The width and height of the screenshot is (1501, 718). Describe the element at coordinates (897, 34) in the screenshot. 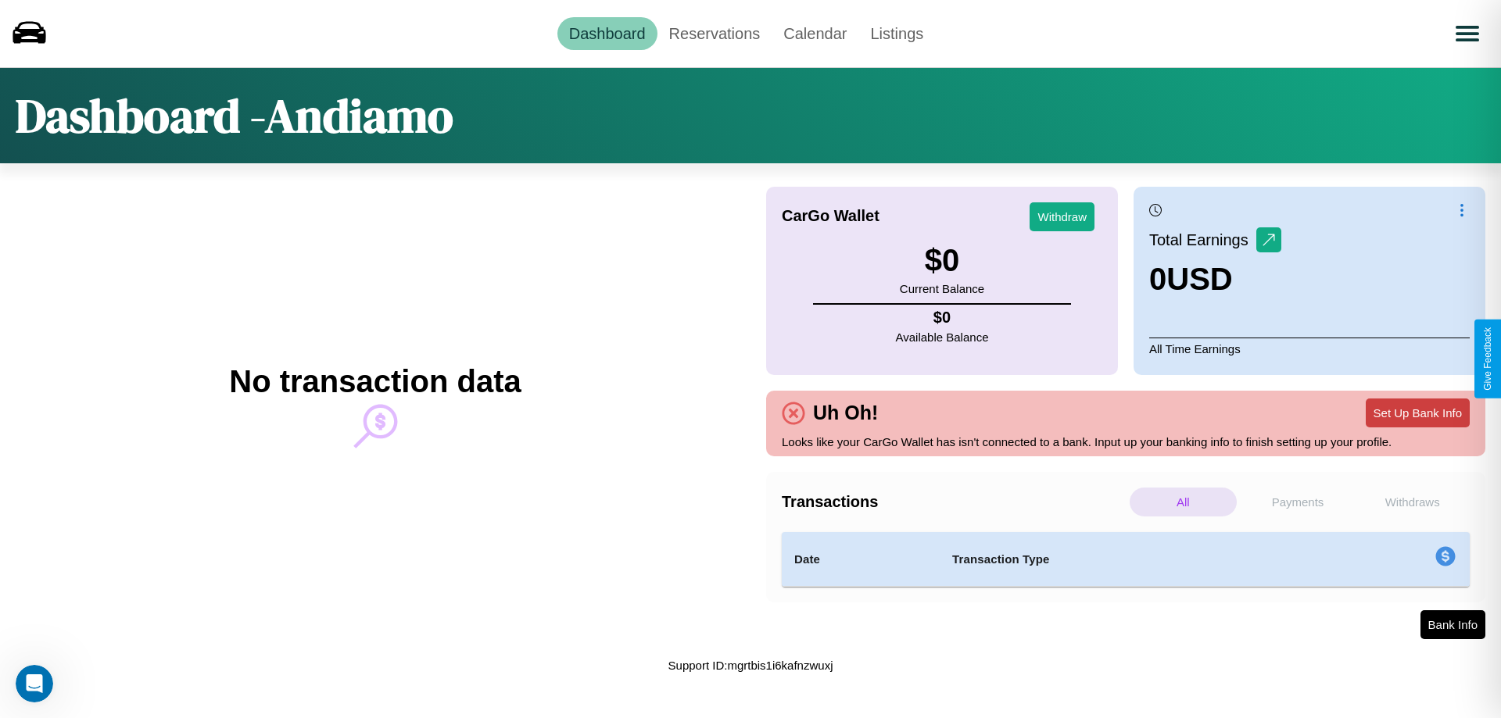

I see `a: Listings` at that location.